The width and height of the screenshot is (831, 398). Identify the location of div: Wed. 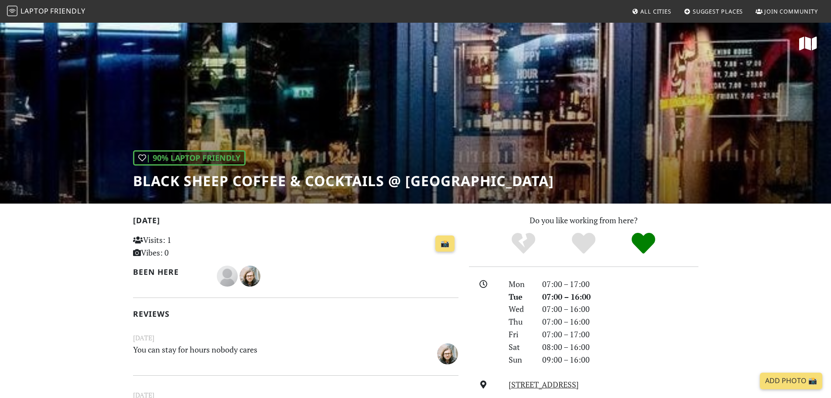
(520, 309).